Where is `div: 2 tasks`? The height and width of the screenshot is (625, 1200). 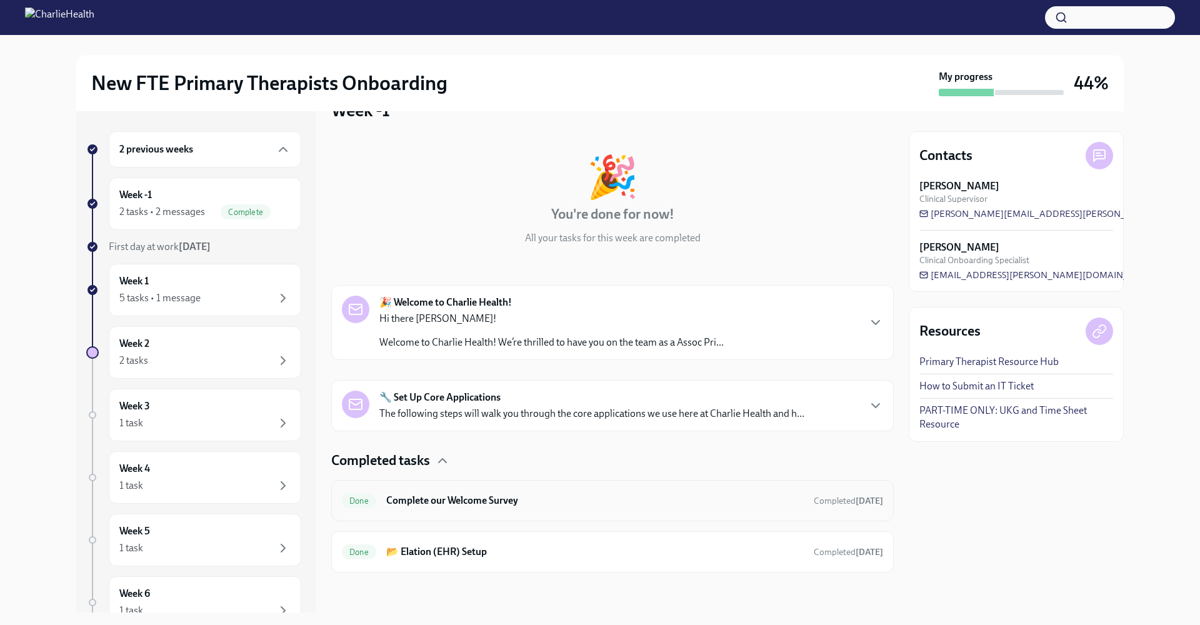
div: 2 tasks is located at coordinates (134, 361).